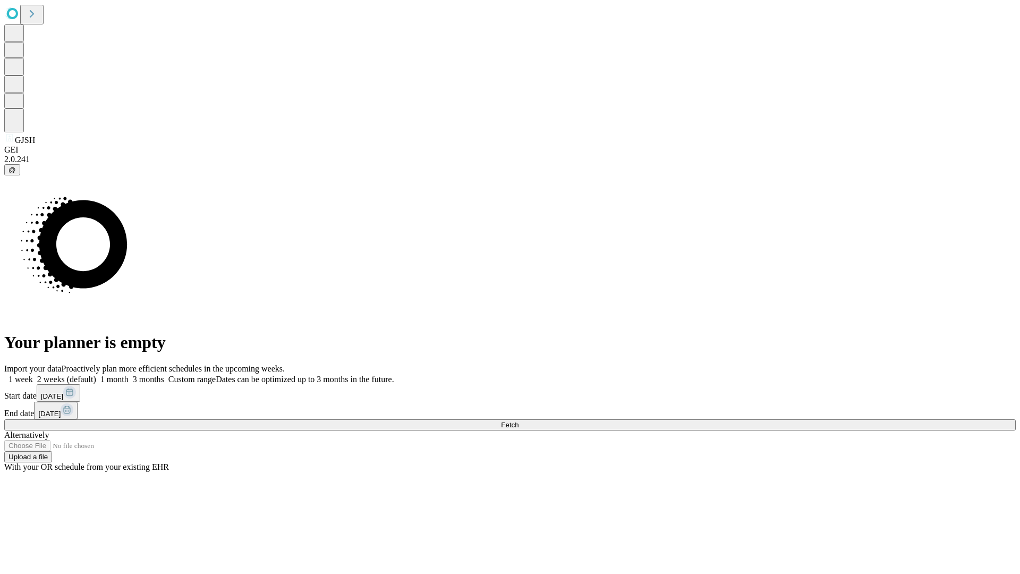 Image resolution: width=1020 pixels, height=574 pixels. I want to click on span: 2 weeks (default), so click(66, 379).